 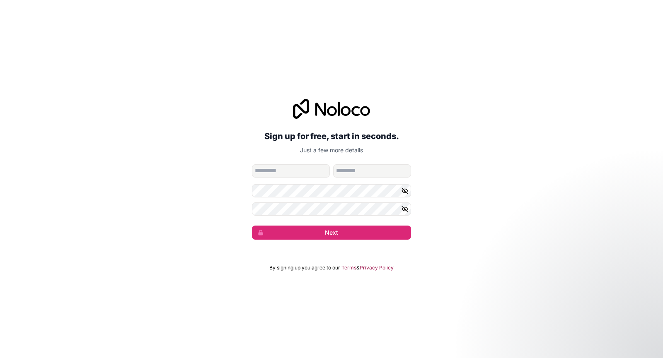 I want to click on button: Next, so click(x=331, y=233).